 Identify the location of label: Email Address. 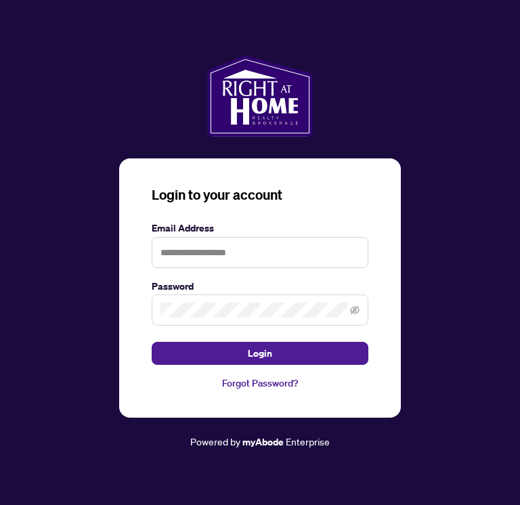
(260, 228).